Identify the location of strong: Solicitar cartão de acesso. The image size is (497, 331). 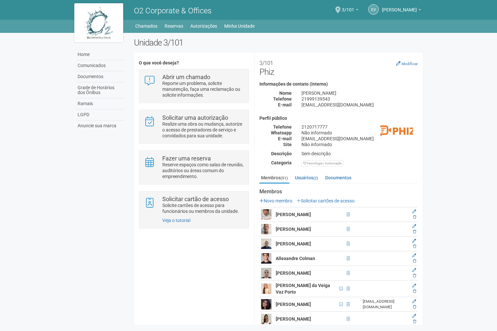
(195, 199).